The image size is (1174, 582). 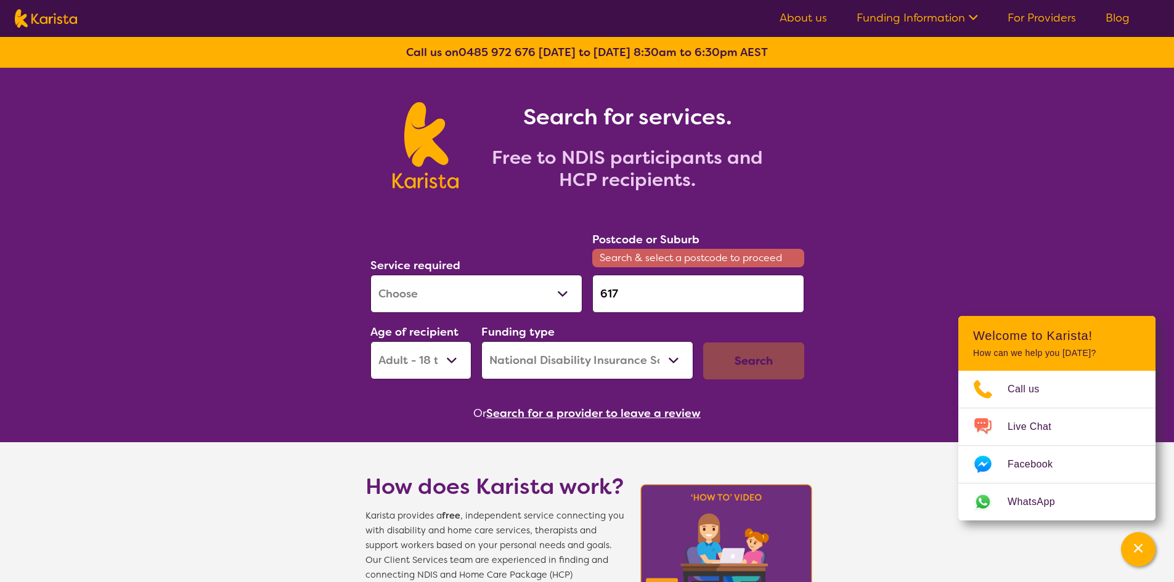 I want to click on input: Type, so click(x=698, y=294).